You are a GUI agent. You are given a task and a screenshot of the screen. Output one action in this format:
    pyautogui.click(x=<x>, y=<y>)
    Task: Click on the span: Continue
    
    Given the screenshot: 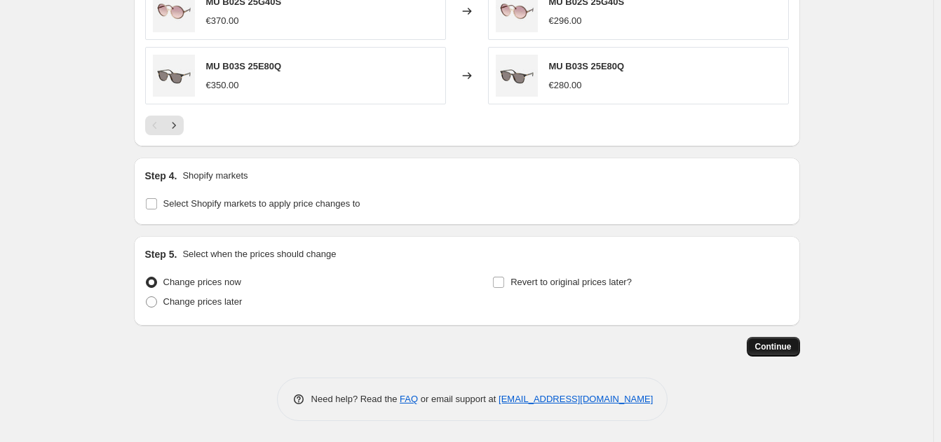 What is the action you would take?
    pyautogui.click(x=773, y=347)
    